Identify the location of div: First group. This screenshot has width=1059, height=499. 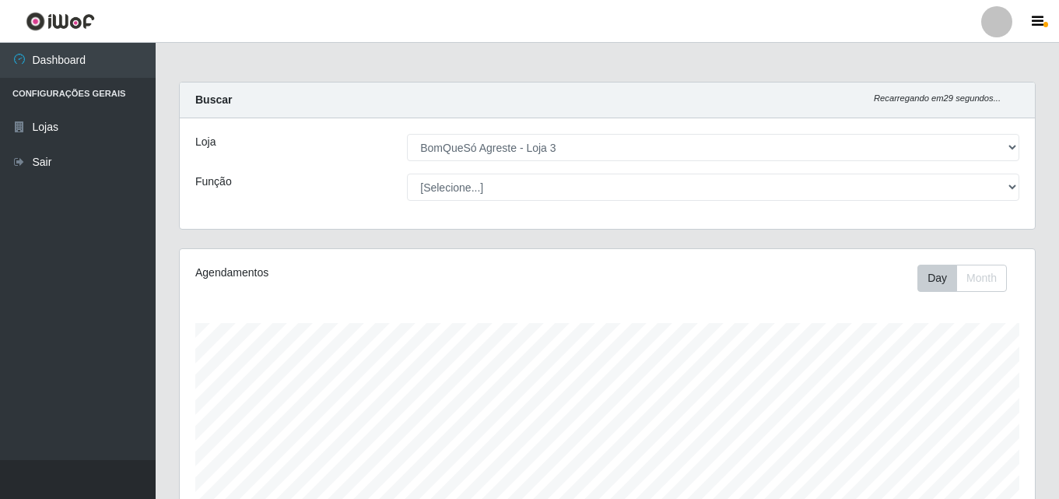
(961, 278).